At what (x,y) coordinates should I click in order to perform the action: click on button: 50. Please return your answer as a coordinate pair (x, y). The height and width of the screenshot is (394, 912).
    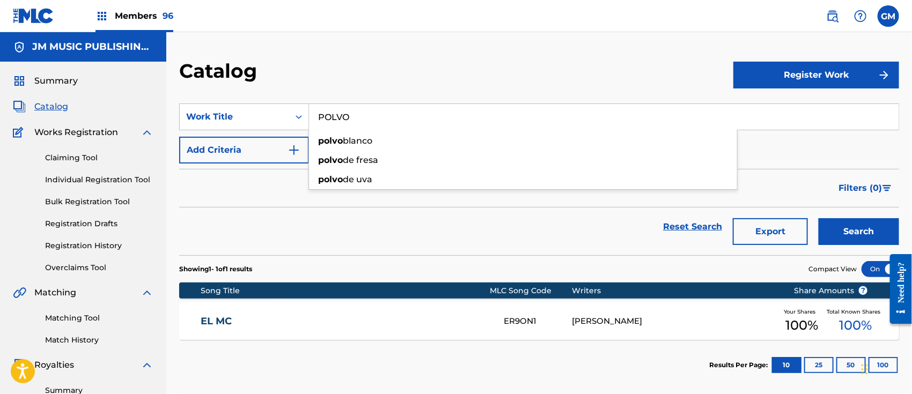
    Looking at the image, I should click on (851, 365).